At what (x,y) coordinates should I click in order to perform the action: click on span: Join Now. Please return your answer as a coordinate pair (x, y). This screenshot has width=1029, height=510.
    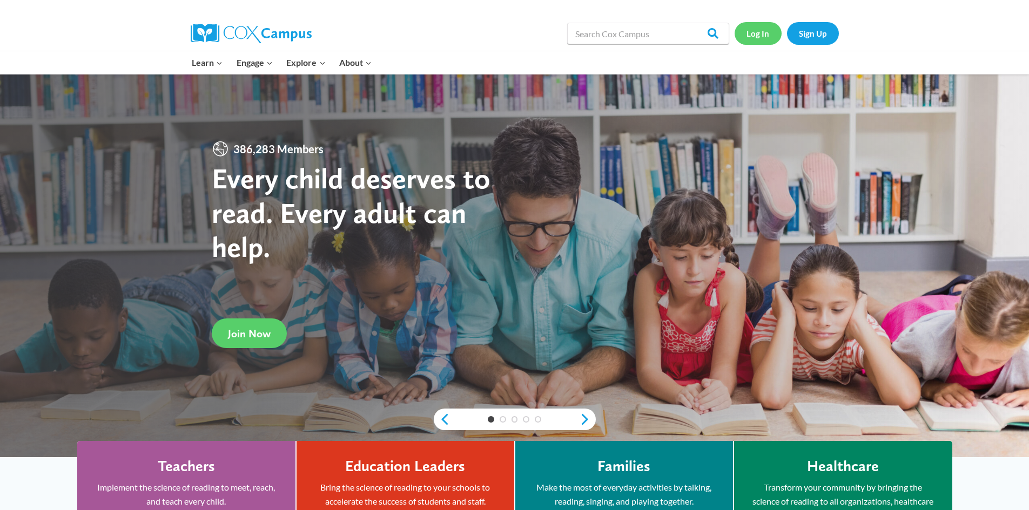
    Looking at the image, I should click on (249, 334).